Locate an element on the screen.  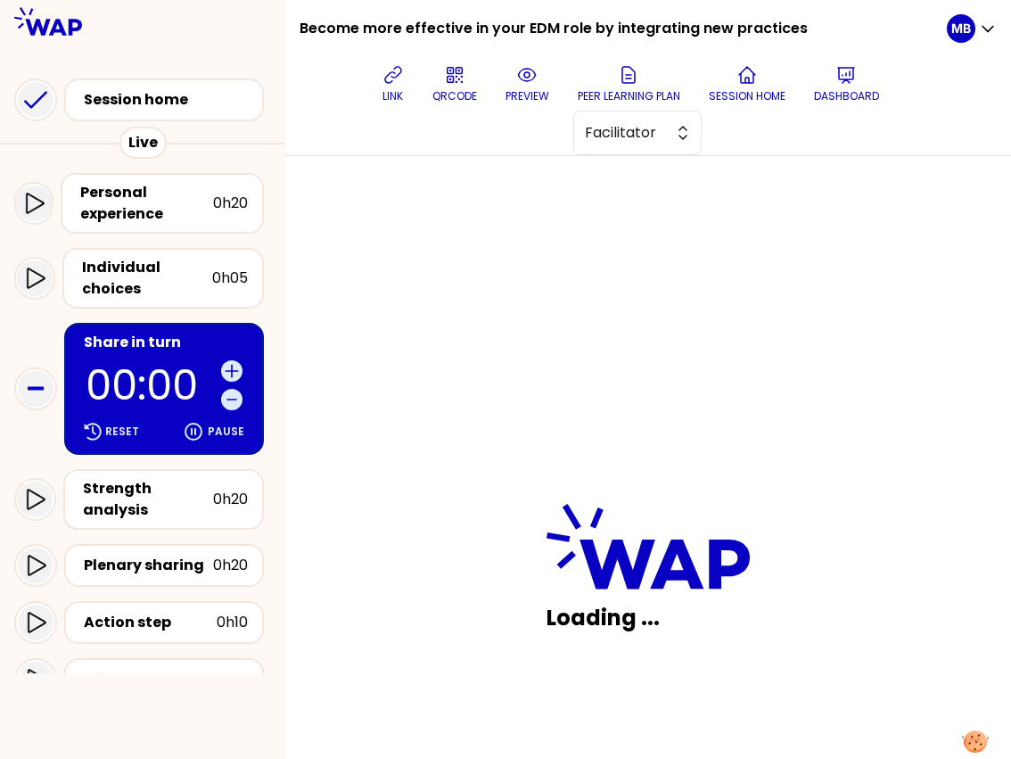
p: MB is located at coordinates (961, 29).